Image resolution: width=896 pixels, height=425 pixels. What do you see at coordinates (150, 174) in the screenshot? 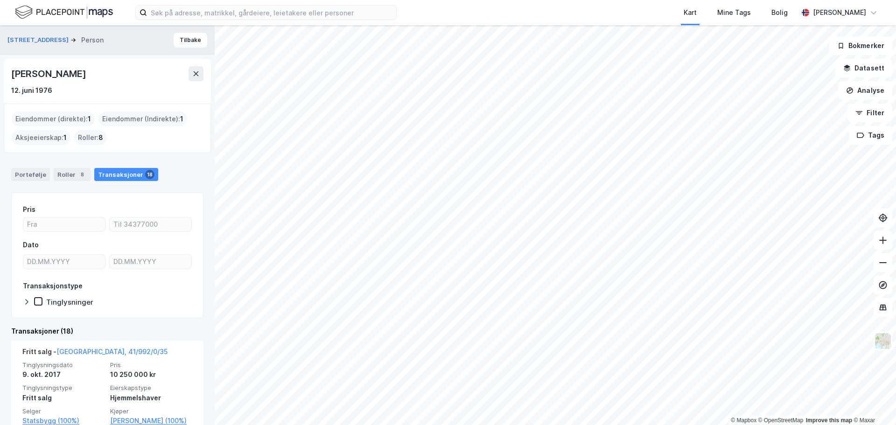
I see `div: 18` at bounding box center [150, 174].